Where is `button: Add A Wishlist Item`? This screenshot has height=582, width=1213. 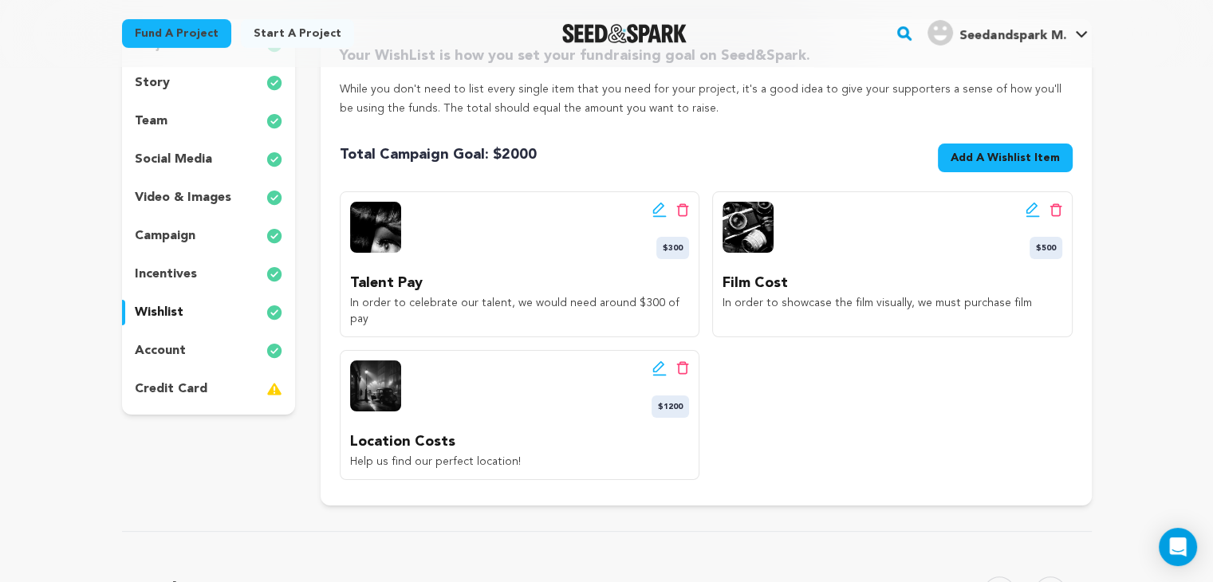 button: Add A Wishlist Item is located at coordinates (1005, 158).